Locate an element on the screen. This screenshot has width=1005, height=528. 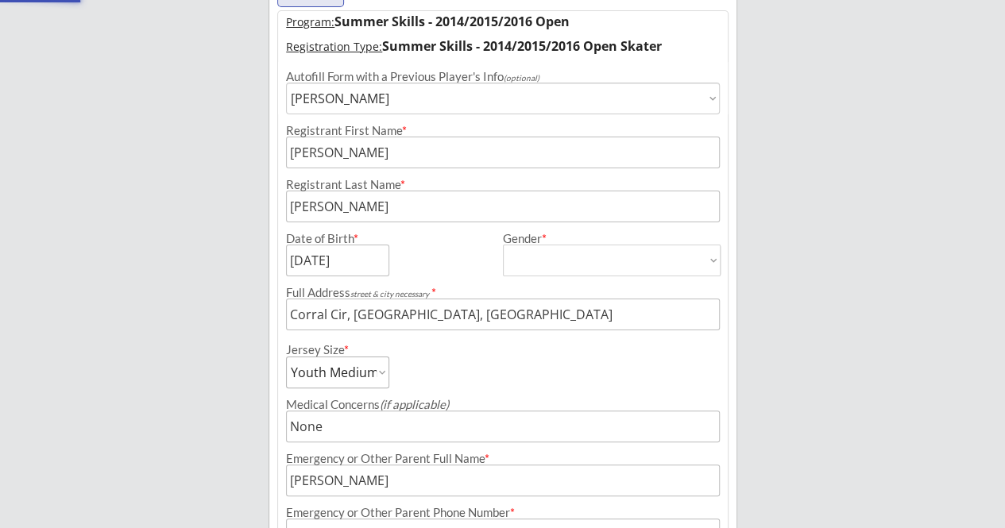
div: Autofill Form with a Previous Player's Info is located at coordinates (503, 76).